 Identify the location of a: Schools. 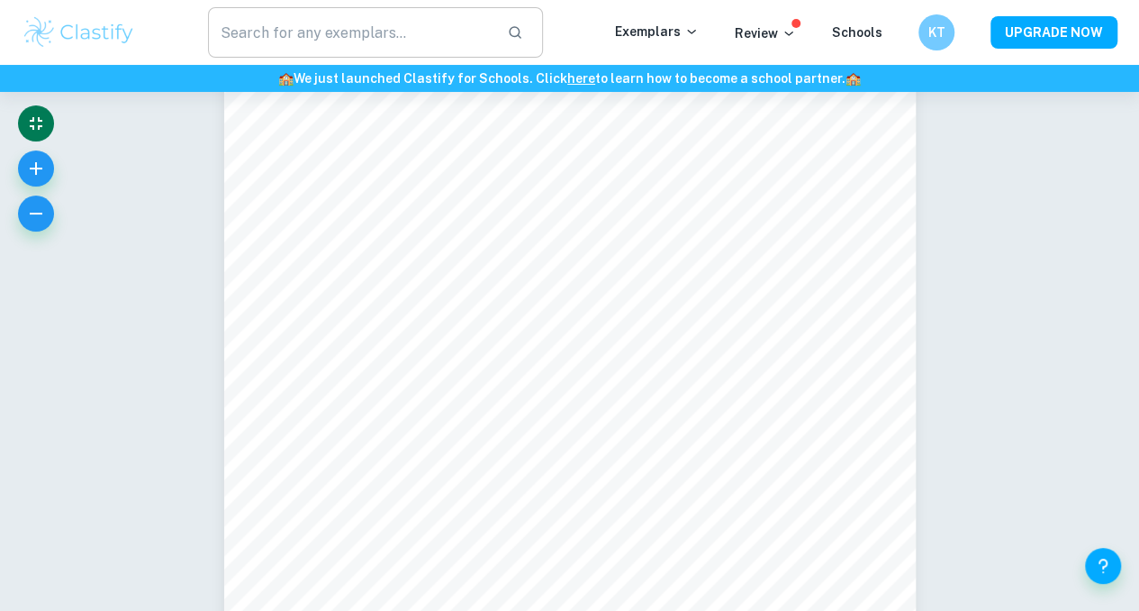
(857, 32).